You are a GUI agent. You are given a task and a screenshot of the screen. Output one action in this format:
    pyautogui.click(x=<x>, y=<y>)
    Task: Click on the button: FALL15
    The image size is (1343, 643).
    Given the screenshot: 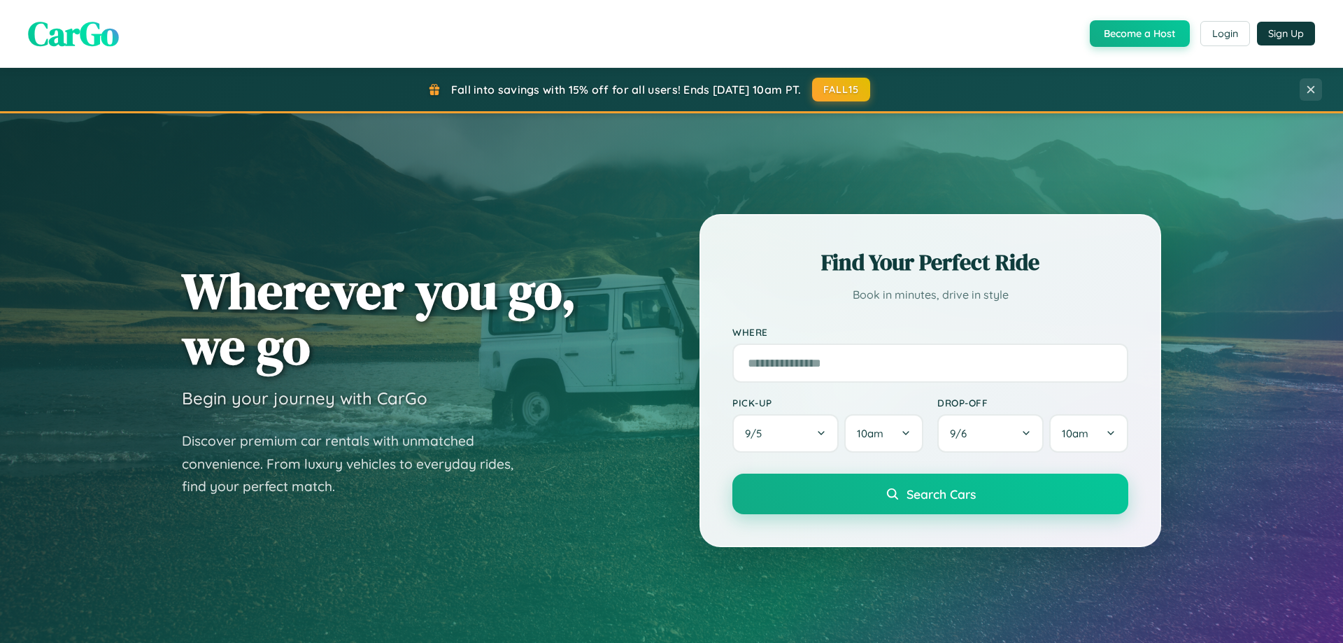 What is the action you would take?
    pyautogui.click(x=842, y=90)
    